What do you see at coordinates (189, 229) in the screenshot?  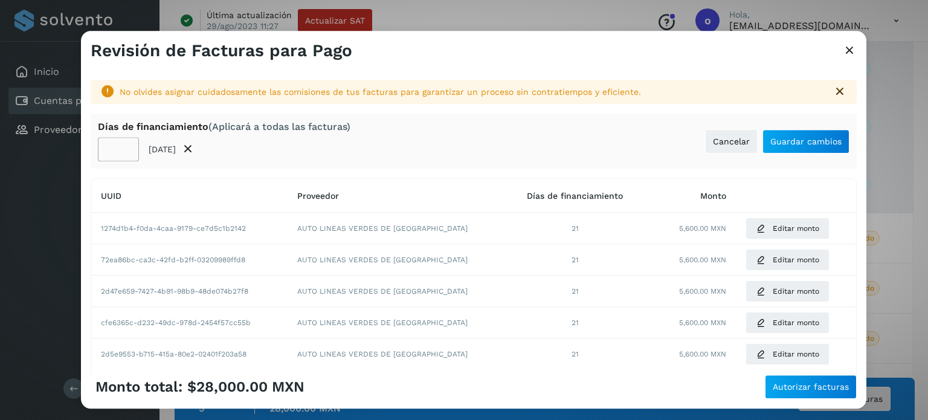 I see `td: 1274d1b4-f0da-4caa-9179-ce7d5c1b2142` at bounding box center [189, 229].